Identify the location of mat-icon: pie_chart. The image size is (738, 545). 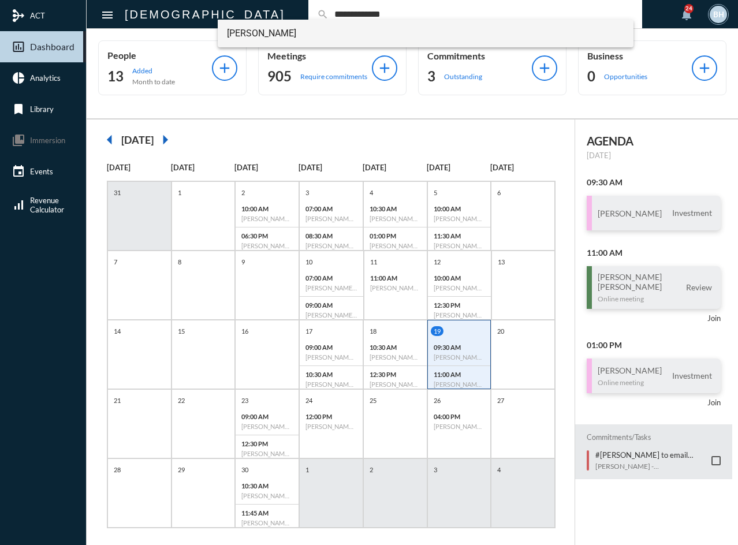
(18, 78).